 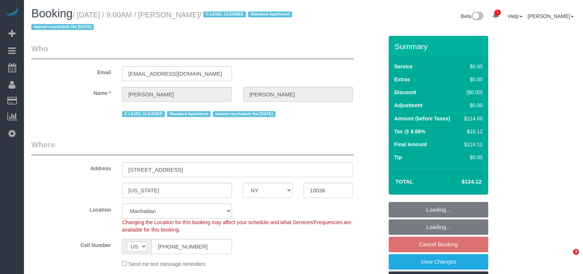 I want to click on span: 3, so click(x=576, y=252).